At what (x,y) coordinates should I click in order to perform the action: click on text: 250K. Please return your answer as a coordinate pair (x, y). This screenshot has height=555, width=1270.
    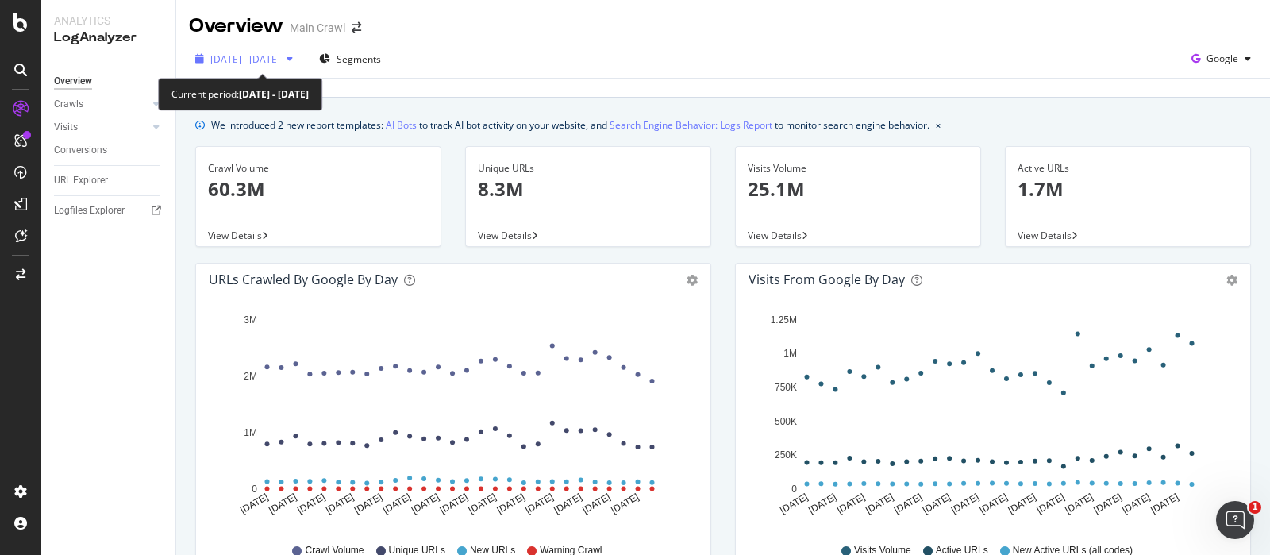
    Looking at the image, I should click on (786, 455).